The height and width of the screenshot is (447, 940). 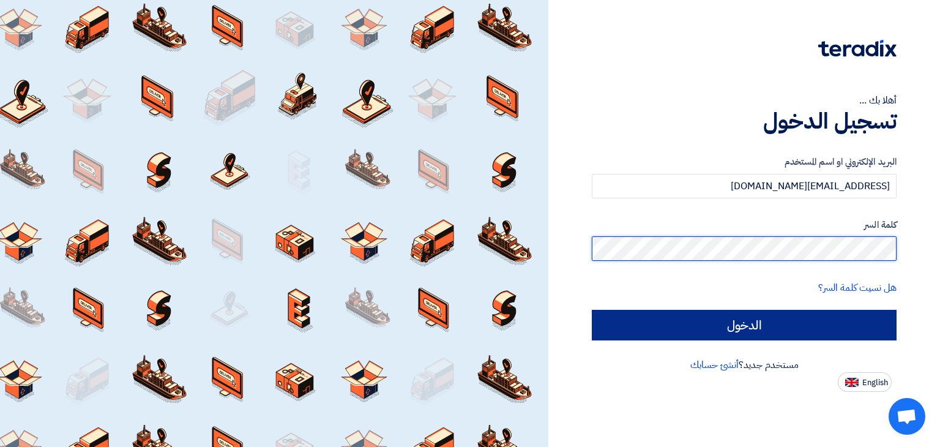 What do you see at coordinates (744, 225) in the screenshot?
I see `label: كلمة السر` at bounding box center [744, 225].